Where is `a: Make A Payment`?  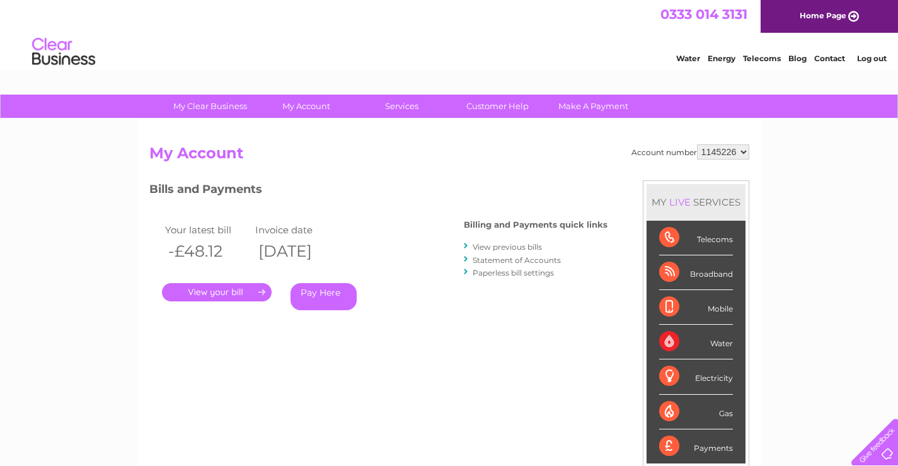 a: Make A Payment is located at coordinates (593, 106).